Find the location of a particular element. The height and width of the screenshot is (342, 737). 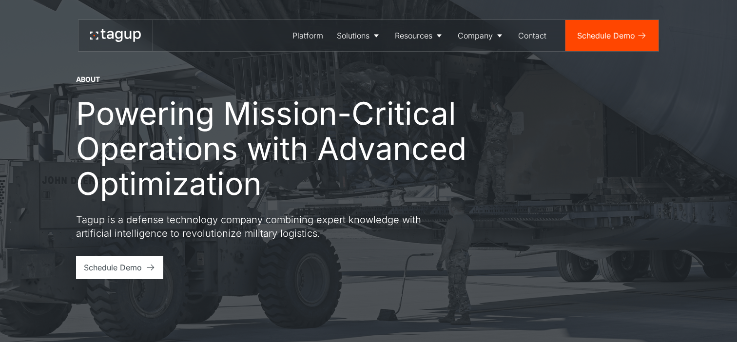

a: Company is located at coordinates (481, 36).